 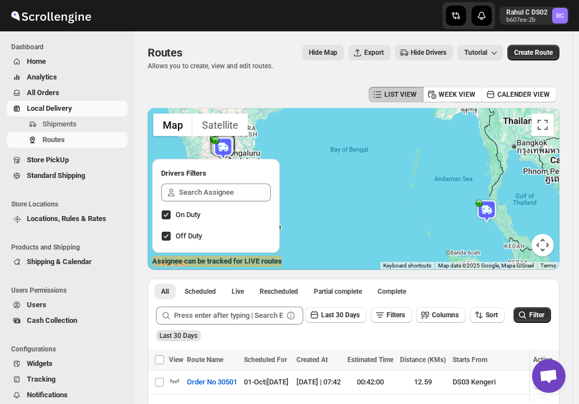 I want to click on span: Tracking, so click(x=41, y=379).